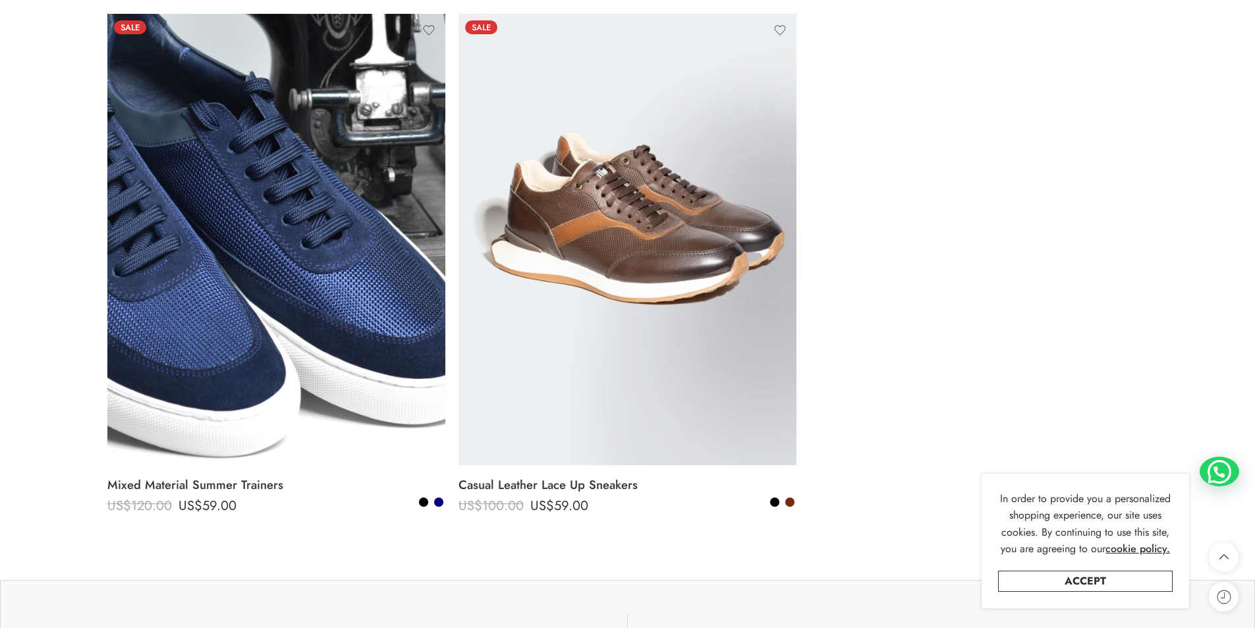  Describe the element at coordinates (276, 485) in the screenshot. I see `a: Mixed Material Summer Trainers` at that location.